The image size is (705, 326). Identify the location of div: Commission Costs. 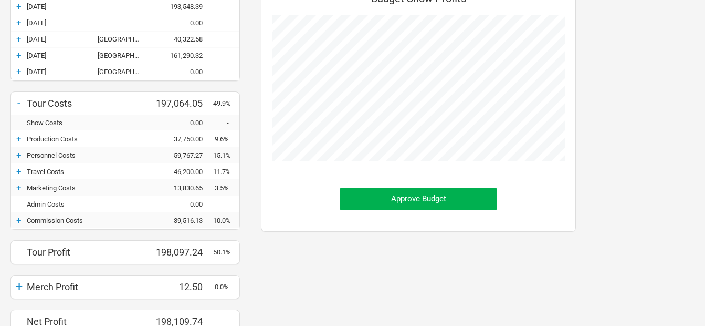
(88, 220).